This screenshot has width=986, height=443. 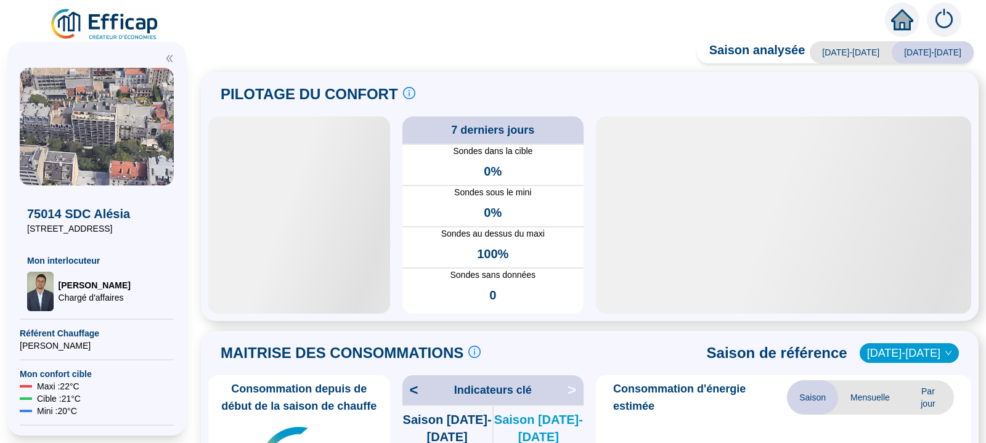 I want to click on span: Saison de référence, so click(x=777, y=353).